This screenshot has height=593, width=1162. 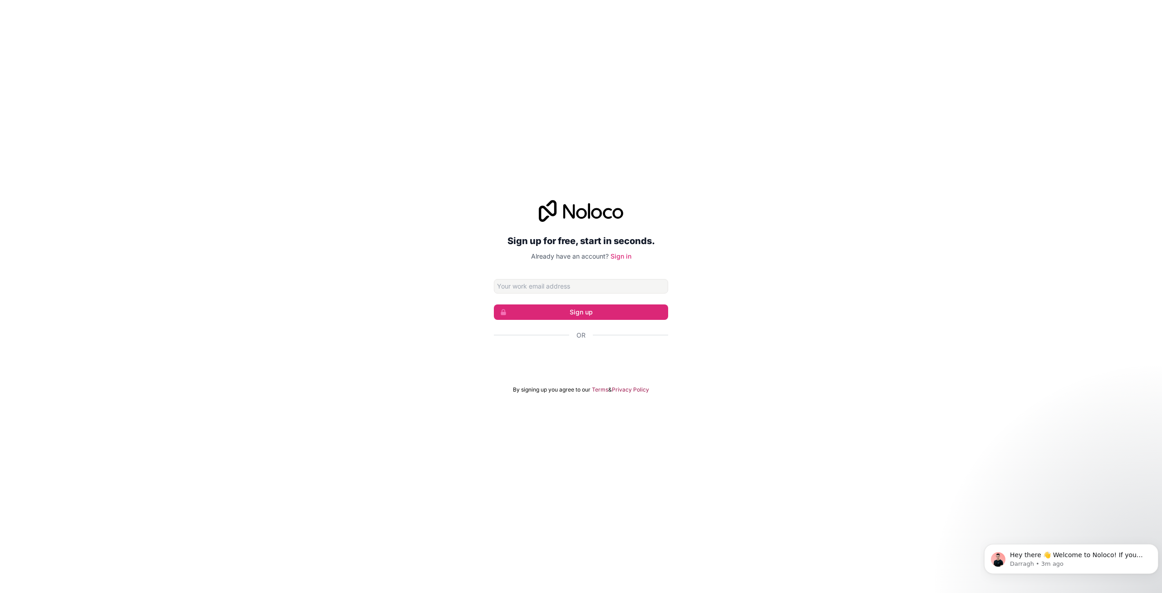 What do you see at coordinates (581, 335) in the screenshot?
I see `span: Or` at bounding box center [581, 335].